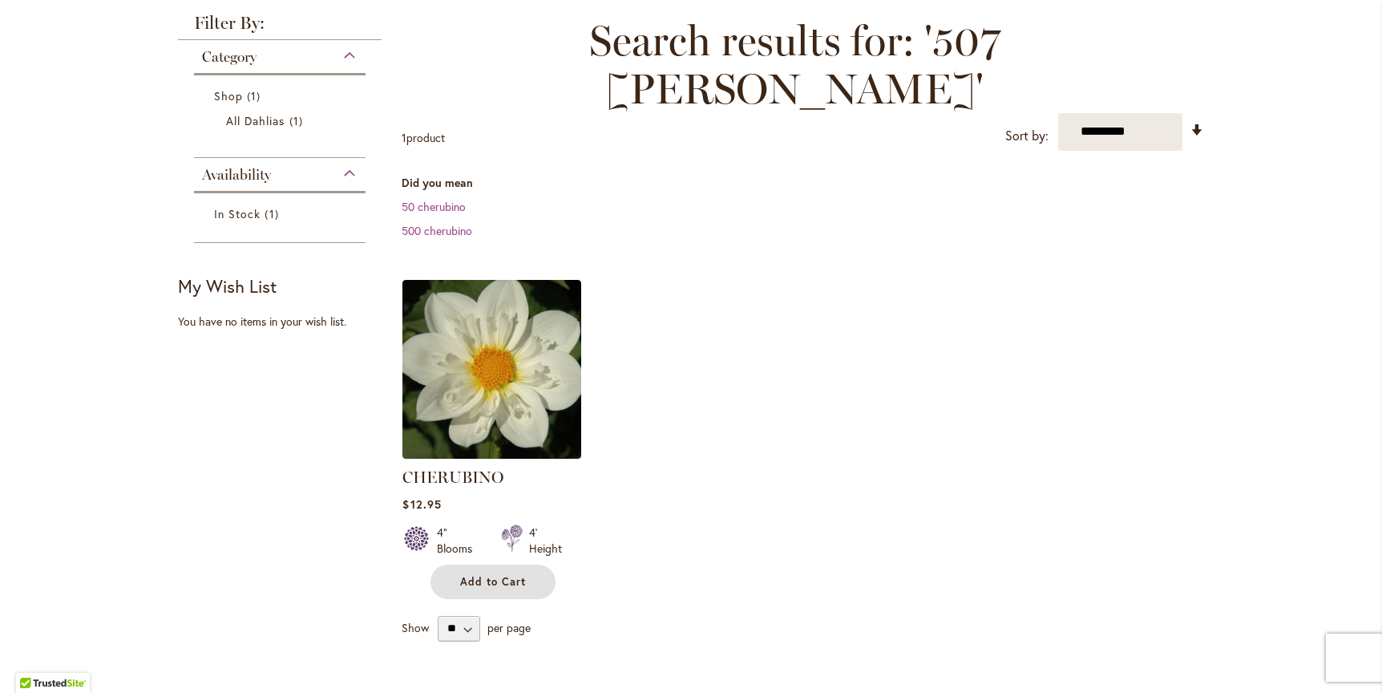 The image size is (1382, 693). I want to click on span: In Stock, so click(237, 213).